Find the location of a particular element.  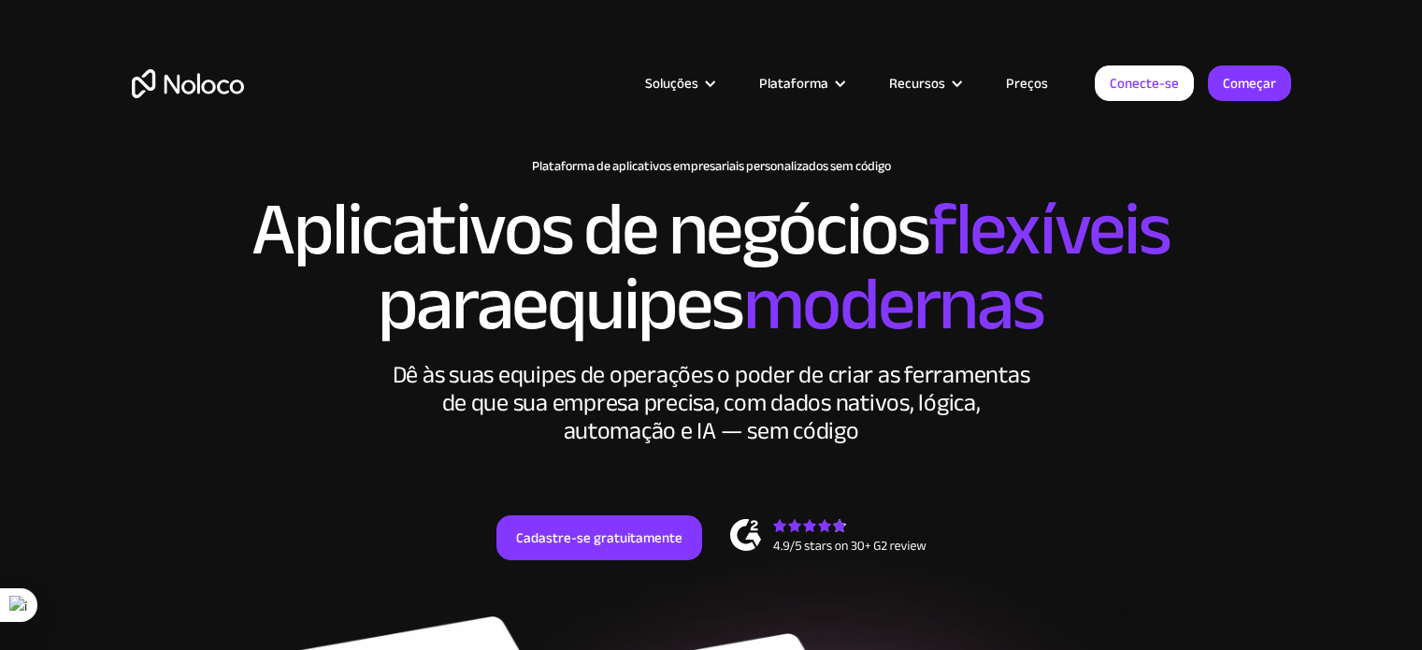

font: Conecte-se is located at coordinates (1145, 83).